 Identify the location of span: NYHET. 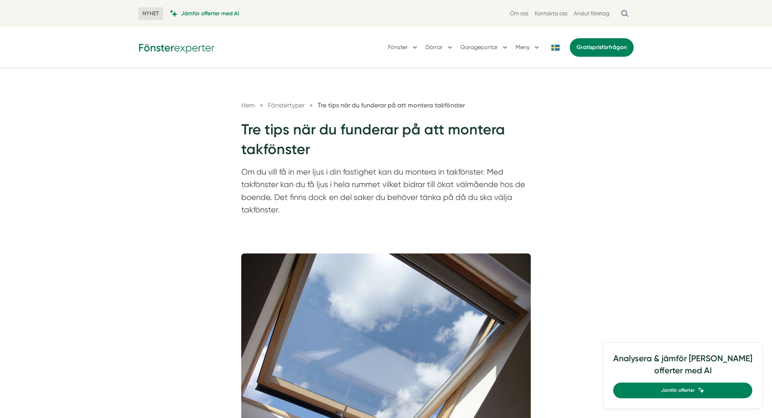
(151, 14).